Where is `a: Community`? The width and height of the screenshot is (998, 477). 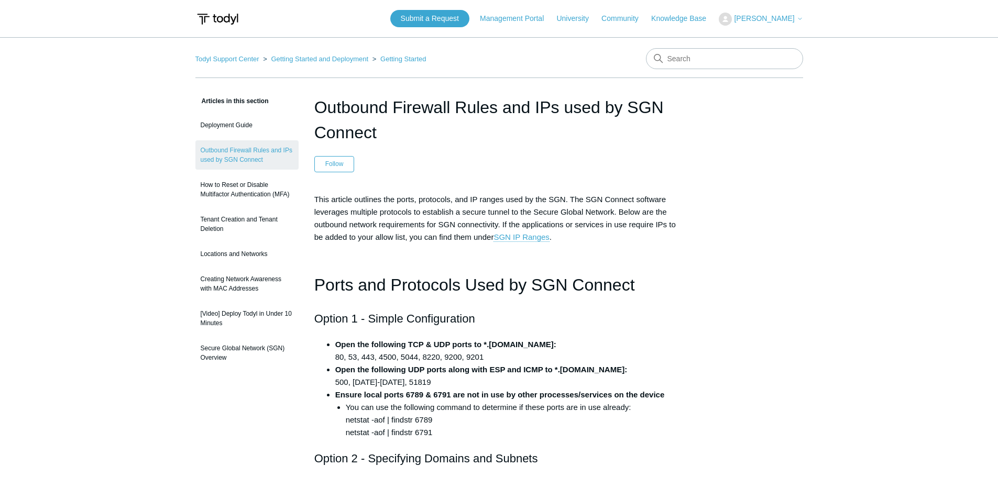
a: Community is located at coordinates (625, 18).